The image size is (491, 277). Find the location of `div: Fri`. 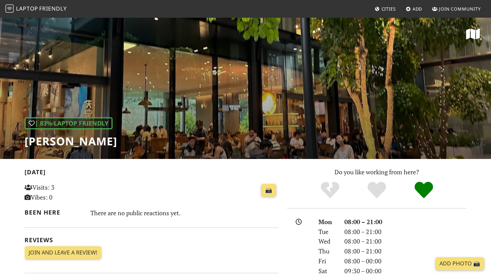

div: Fri is located at coordinates (327, 261).